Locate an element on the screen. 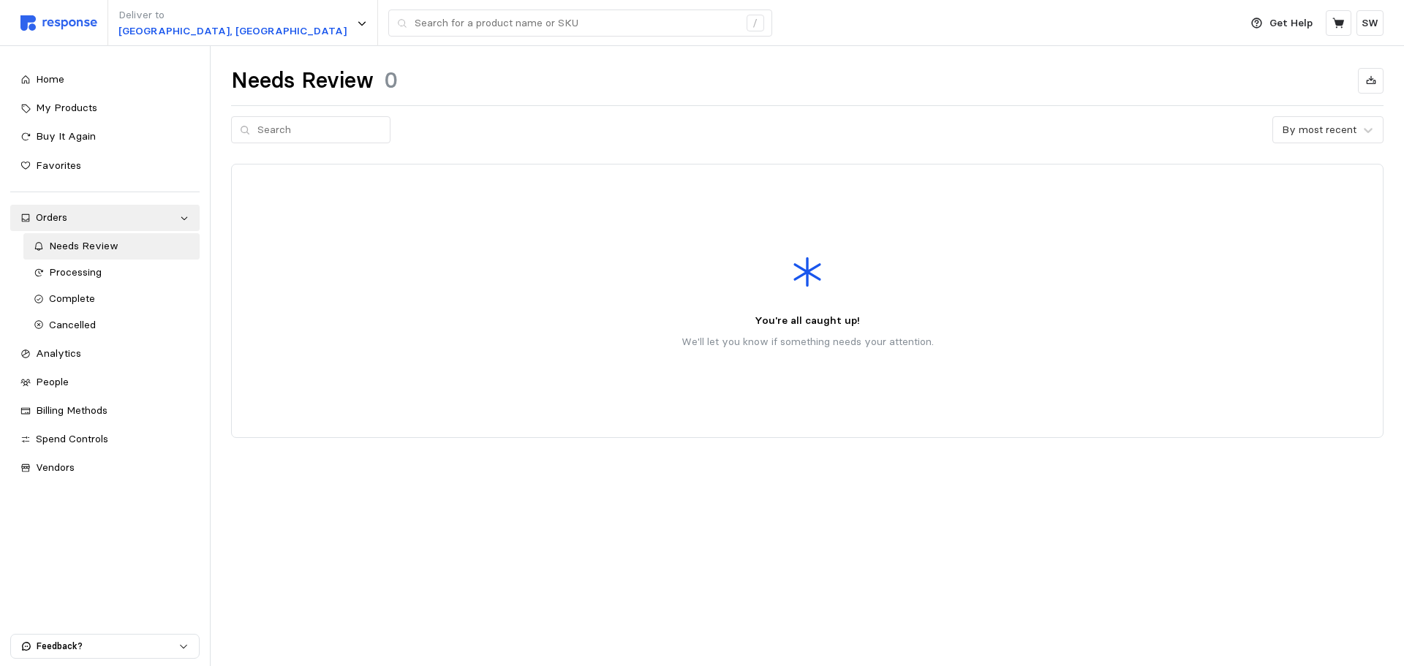 The height and width of the screenshot is (666, 1404). button: Get Help is located at coordinates (1282, 23).